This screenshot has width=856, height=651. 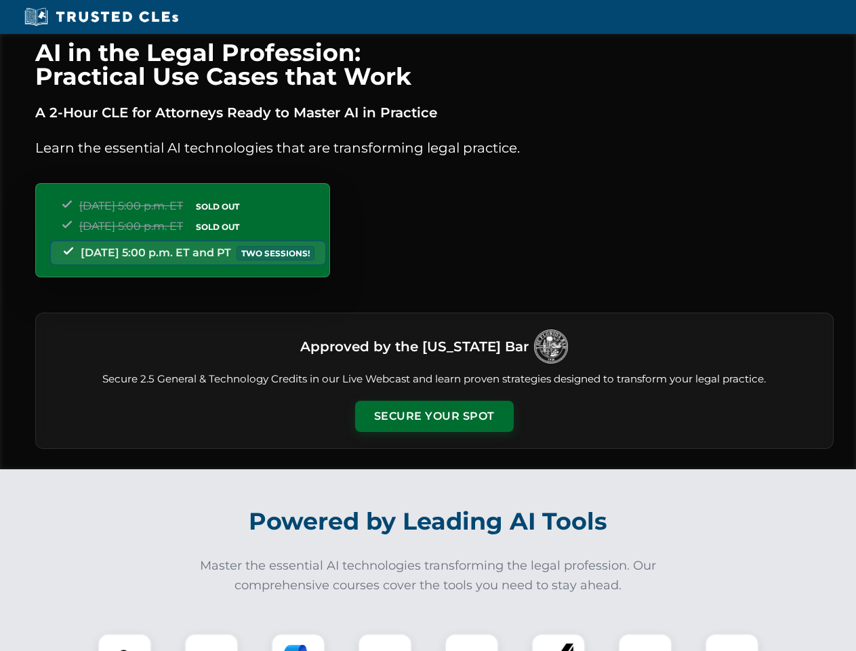 What do you see at coordinates (435, 113) in the screenshot?
I see `p: A 2-Hour CLE for Attorneys Ready to Master AI in Practice` at bounding box center [435, 113].